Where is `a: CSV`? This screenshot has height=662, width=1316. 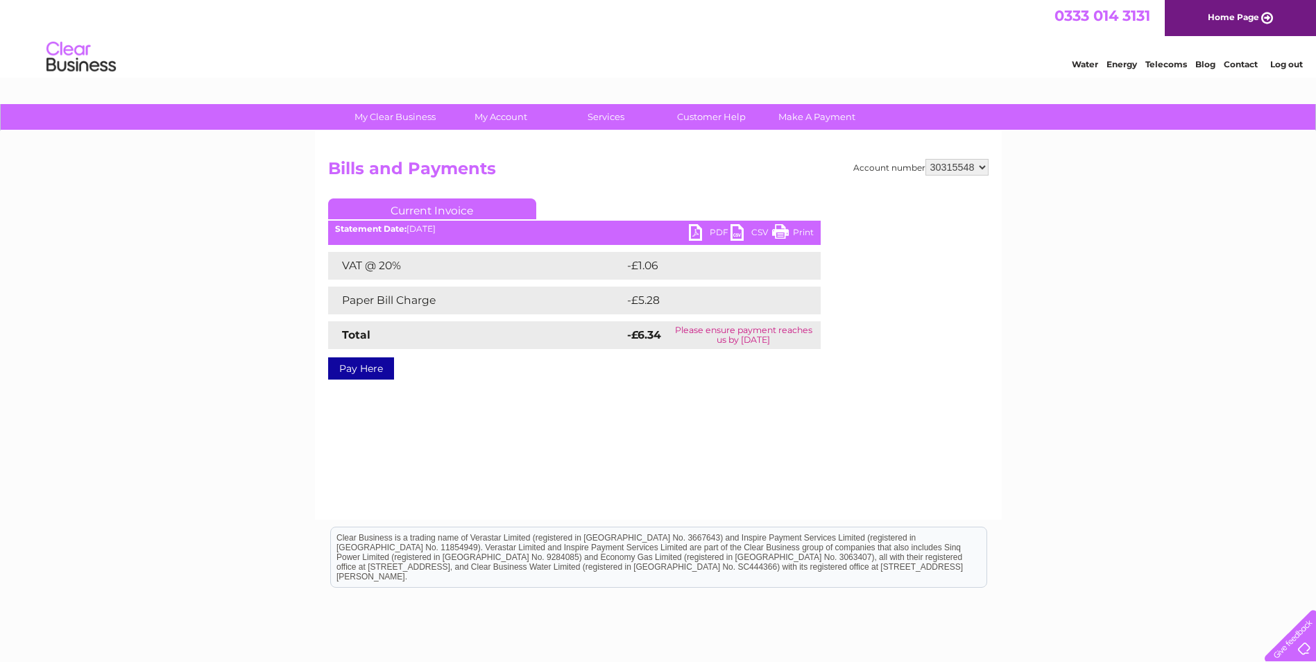 a: CSV is located at coordinates (751, 234).